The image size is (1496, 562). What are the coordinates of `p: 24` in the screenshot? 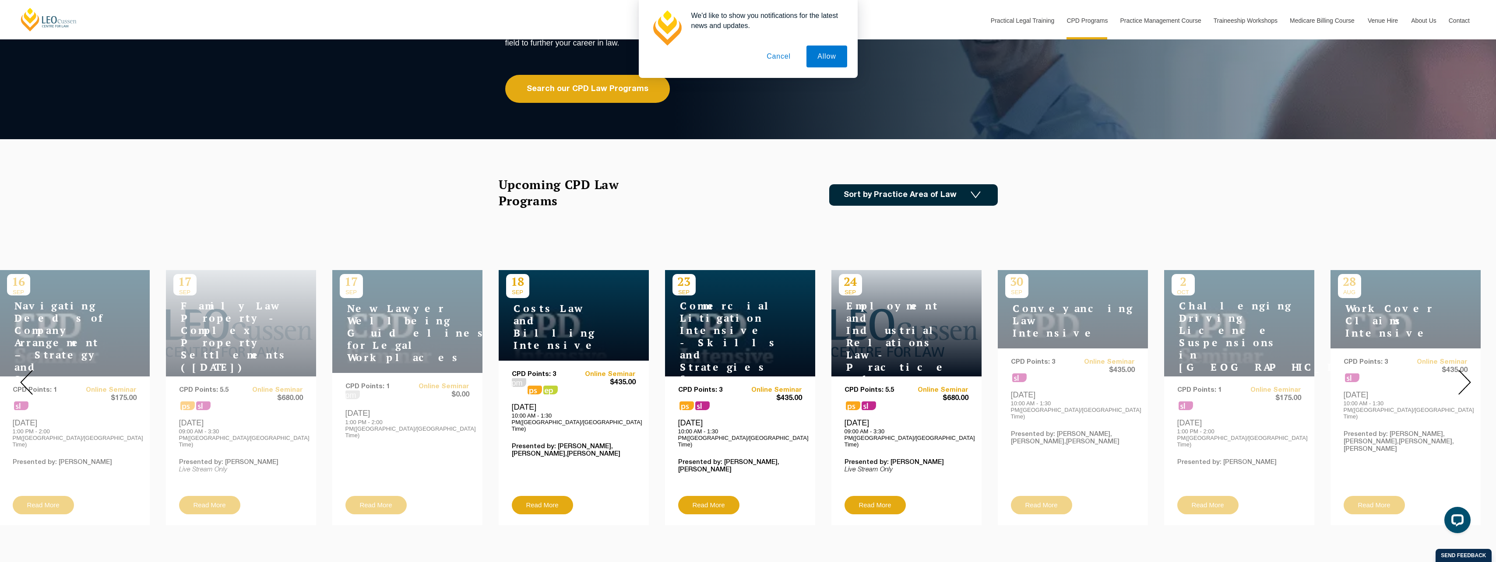 It's located at (850, 282).